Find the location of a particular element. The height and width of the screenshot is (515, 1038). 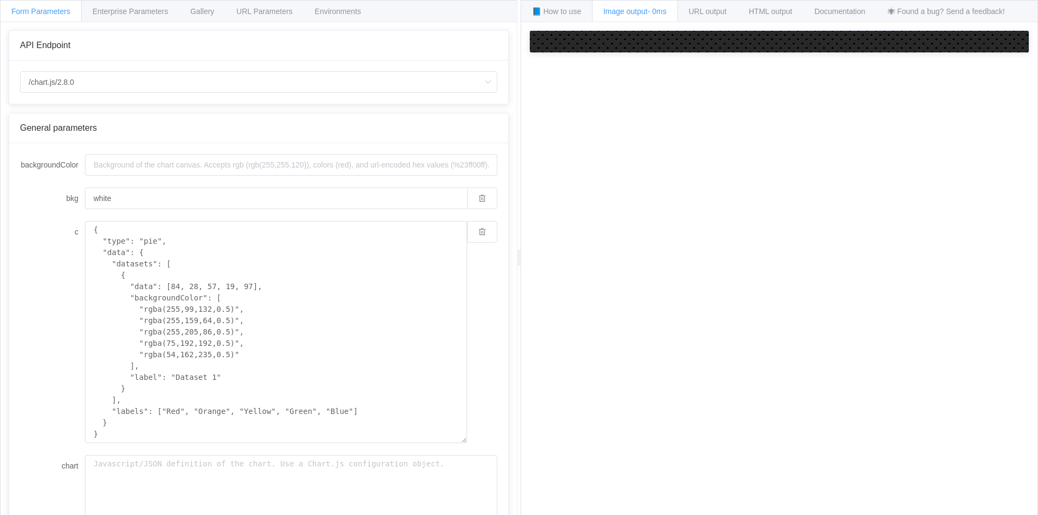

label: chart is located at coordinates (52, 466).